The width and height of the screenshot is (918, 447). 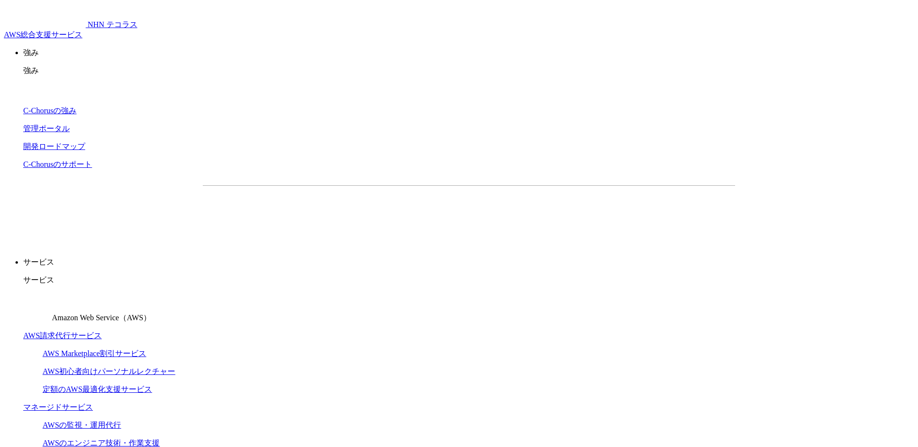 What do you see at coordinates (109, 371) in the screenshot?
I see `a: AWS初心者向けパーソナルレクチャー` at bounding box center [109, 371].